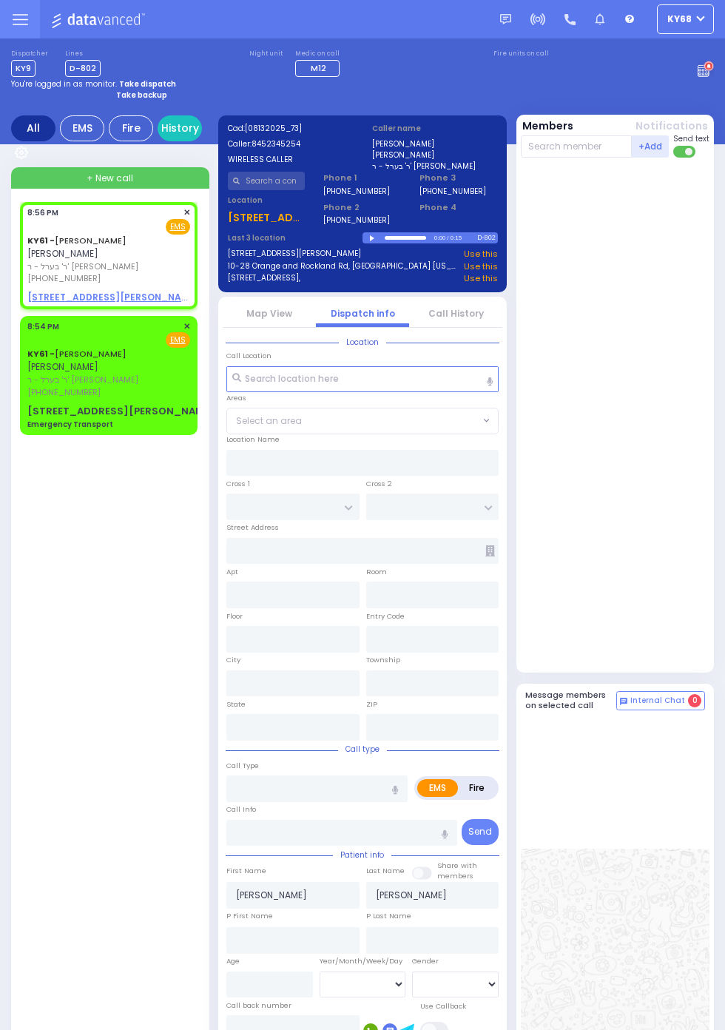 Image resolution: width=725 pixels, height=1030 pixels. What do you see at coordinates (371, 704) in the screenshot?
I see `label: ZIP` at bounding box center [371, 704].